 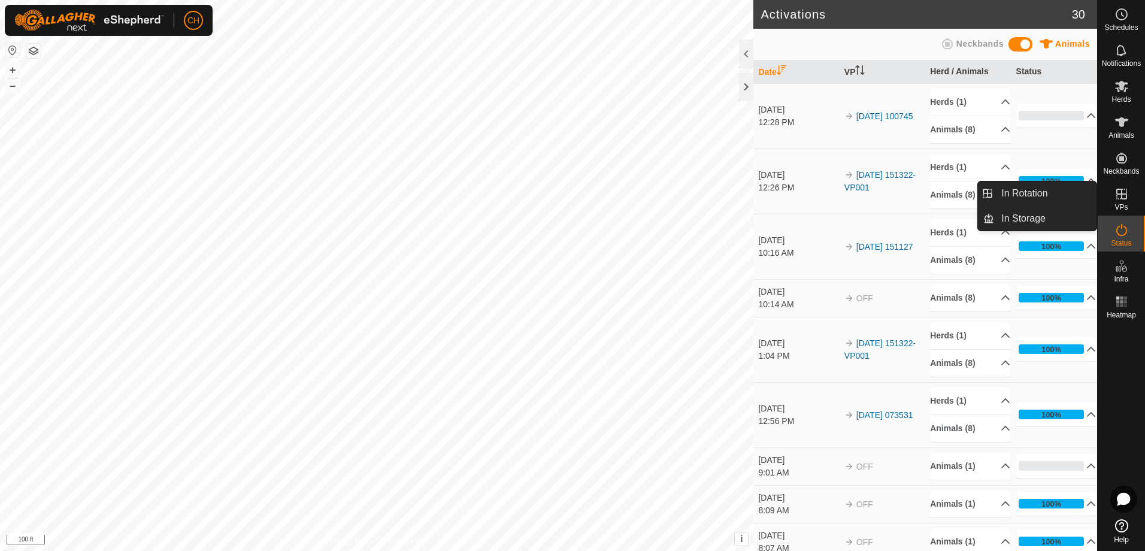 I want to click on th: Herd / Animals, so click(x=968, y=72).